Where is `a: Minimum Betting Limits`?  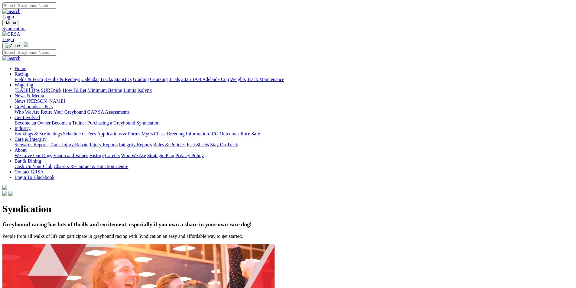
a: Minimum Betting Limits is located at coordinates (112, 90).